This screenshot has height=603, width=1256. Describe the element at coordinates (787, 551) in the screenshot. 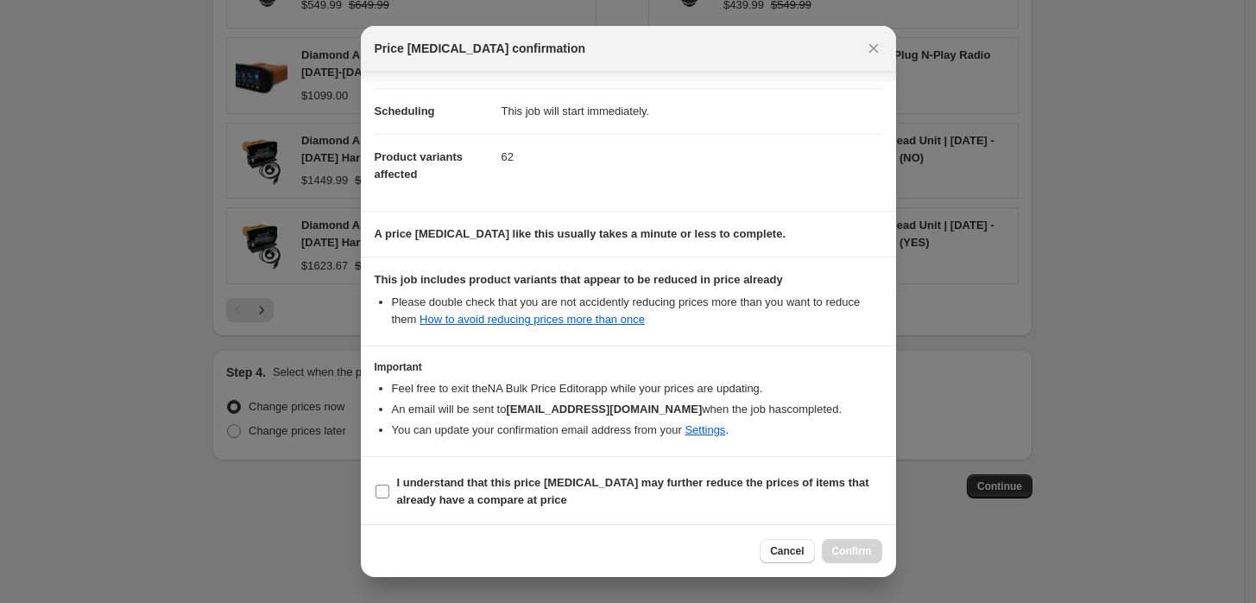

I see `span: Cancel` at that location.